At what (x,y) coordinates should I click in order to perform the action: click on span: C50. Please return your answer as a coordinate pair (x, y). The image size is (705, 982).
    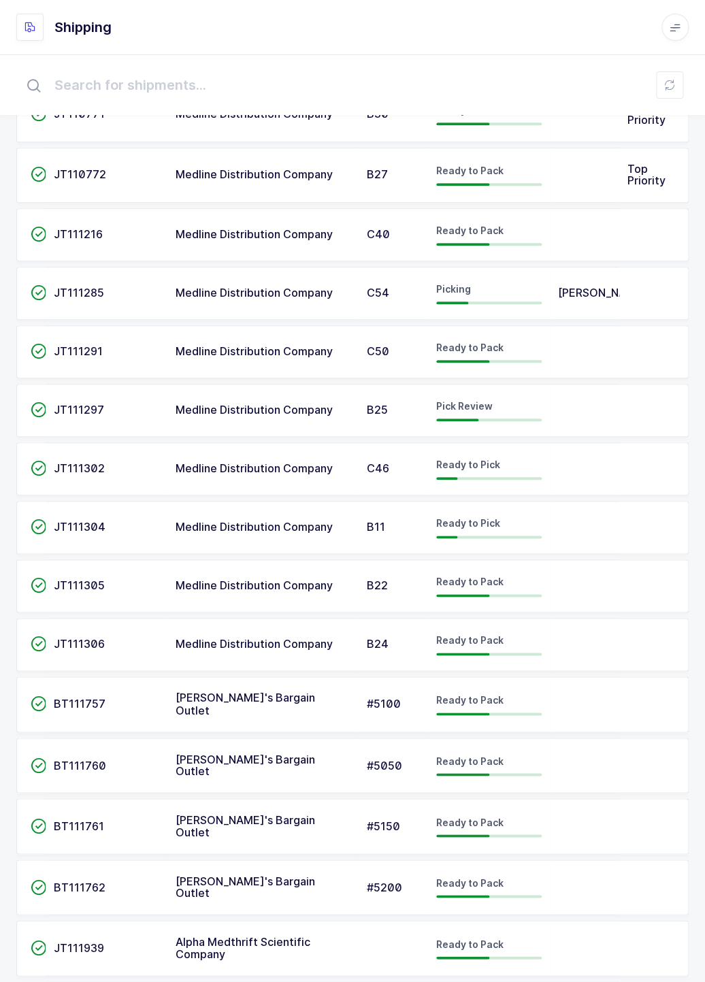
    Looking at the image, I should click on (378, 351).